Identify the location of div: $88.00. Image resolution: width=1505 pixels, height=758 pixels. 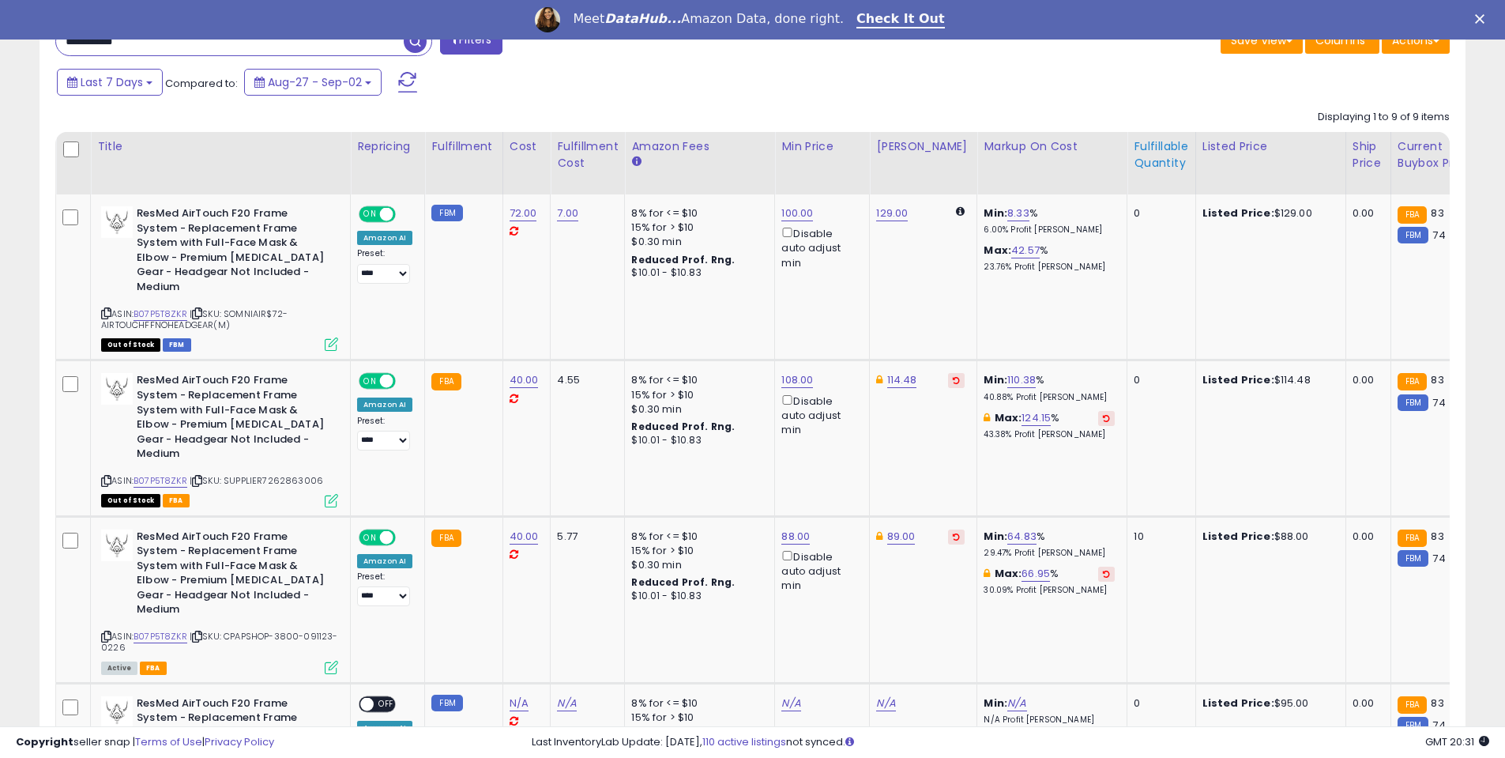
(1268, 536).